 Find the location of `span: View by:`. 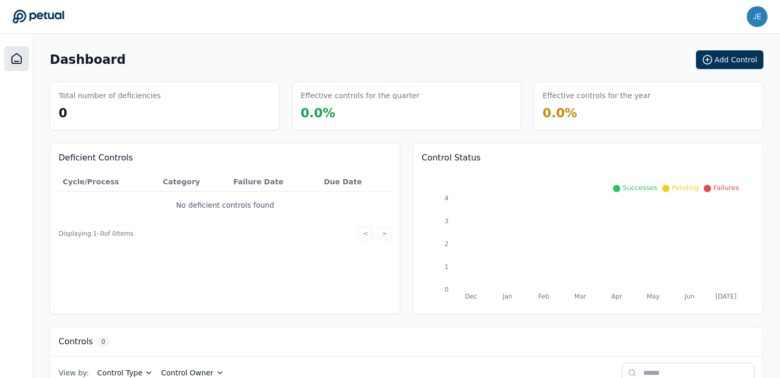

span: View by: is located at coordinates (74, 372).